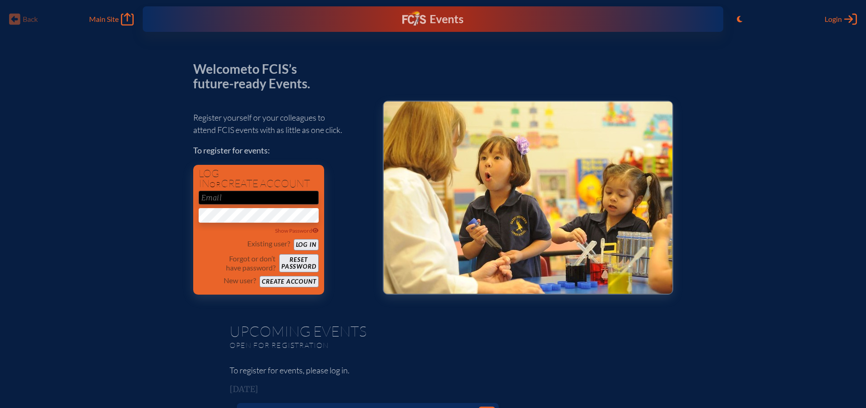 The width and height of the screenshot is (866, 408). I want to click on p: Forgot or don’t have password?, so click(237, 263).